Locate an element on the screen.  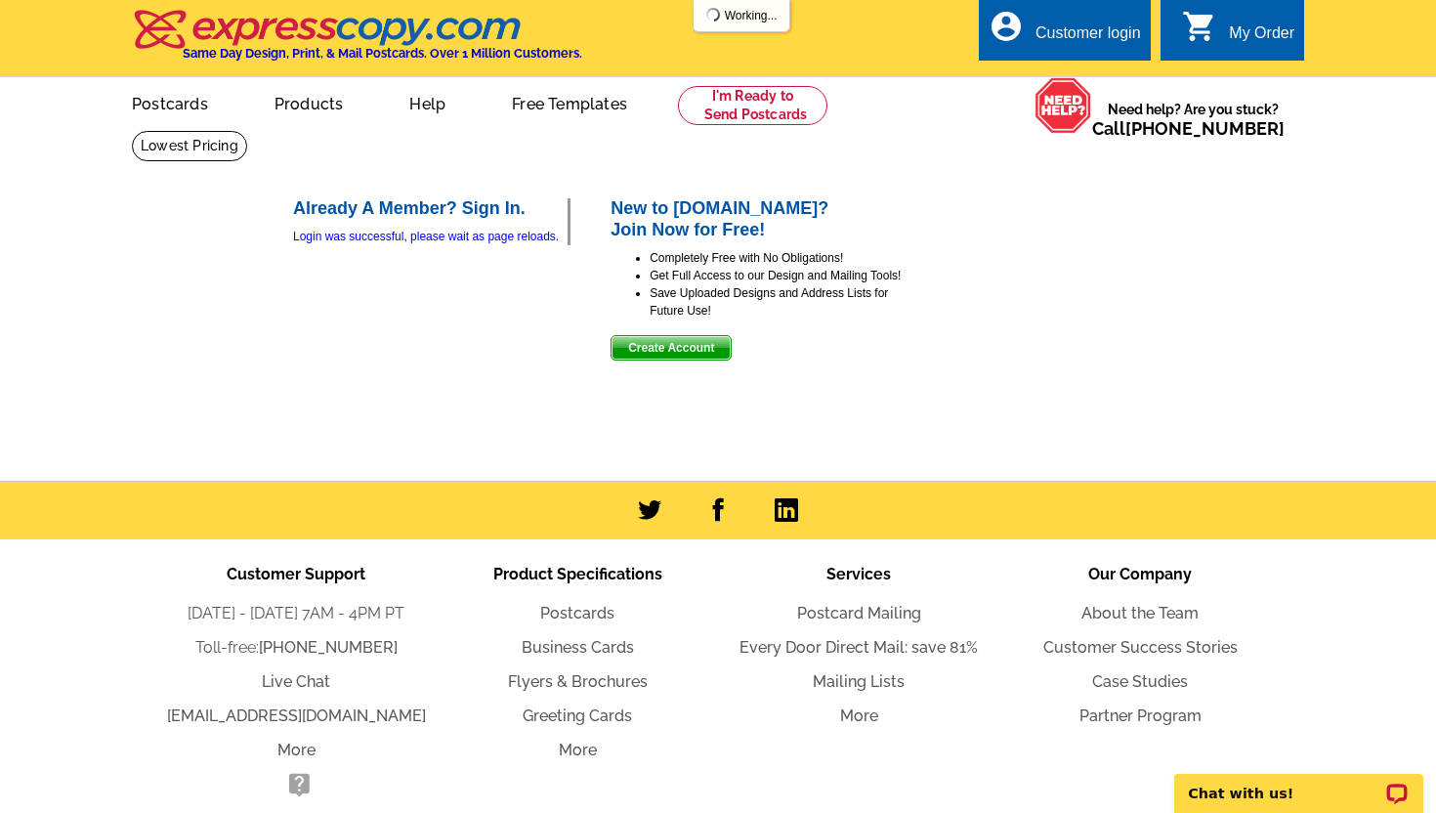
a: Same Day Design, Print, & Mail Postcards. Over 1 Million Customers. is located at coordinates (357, 42).